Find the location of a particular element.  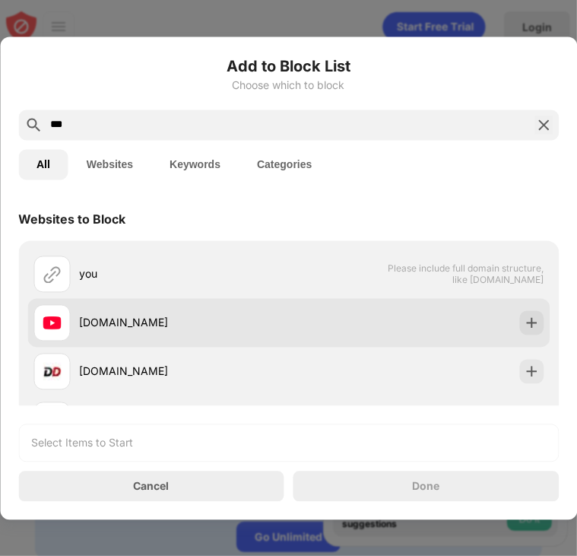

button: Categories is located at coordinates (284, 164).